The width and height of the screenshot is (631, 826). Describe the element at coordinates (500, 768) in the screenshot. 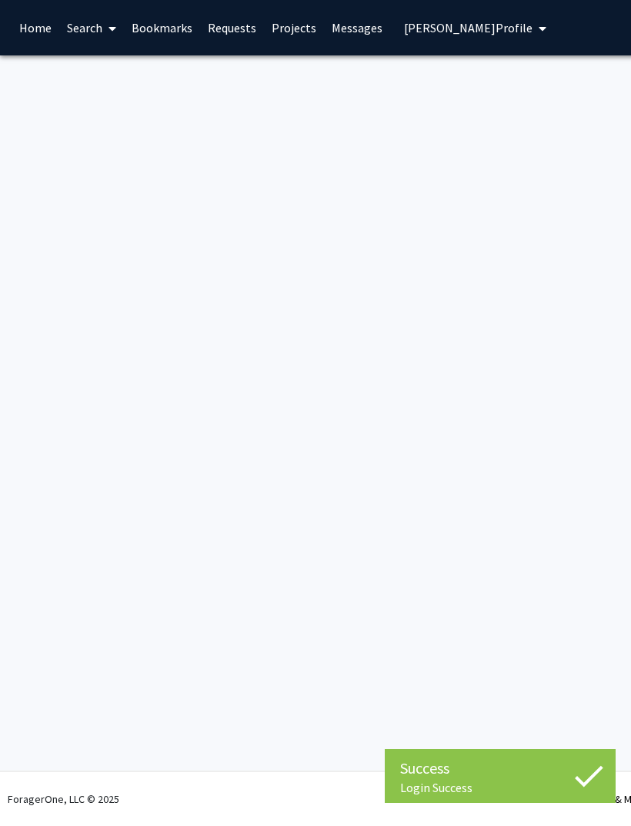

I see `div: Success` at that location.